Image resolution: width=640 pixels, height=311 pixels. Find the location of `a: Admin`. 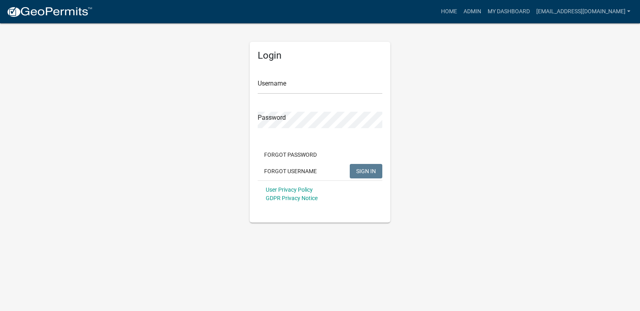

a: Admin is located at coordinates (472, 12).